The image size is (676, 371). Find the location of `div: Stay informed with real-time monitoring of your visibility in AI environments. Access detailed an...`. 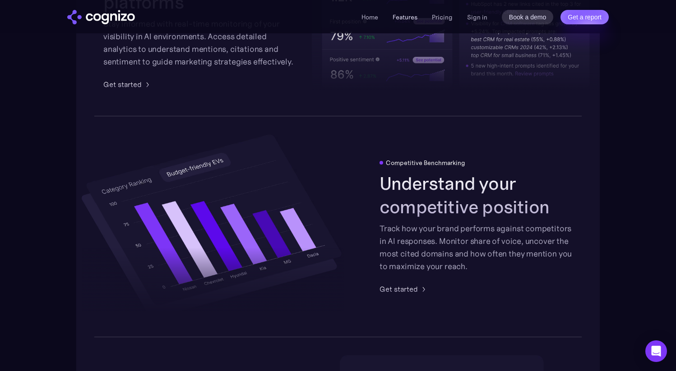

div: Stay informed with real-time monitoring of your visibility in AI environments. Access detailed an... is located at coordinates (200, 43).